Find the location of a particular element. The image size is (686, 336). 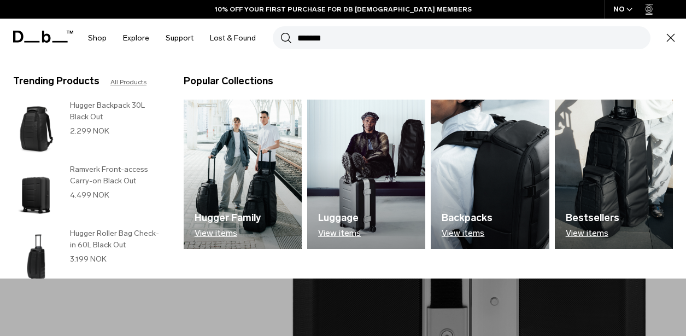

a: Db Bestsellers View items is located at coordinates (614, 174).